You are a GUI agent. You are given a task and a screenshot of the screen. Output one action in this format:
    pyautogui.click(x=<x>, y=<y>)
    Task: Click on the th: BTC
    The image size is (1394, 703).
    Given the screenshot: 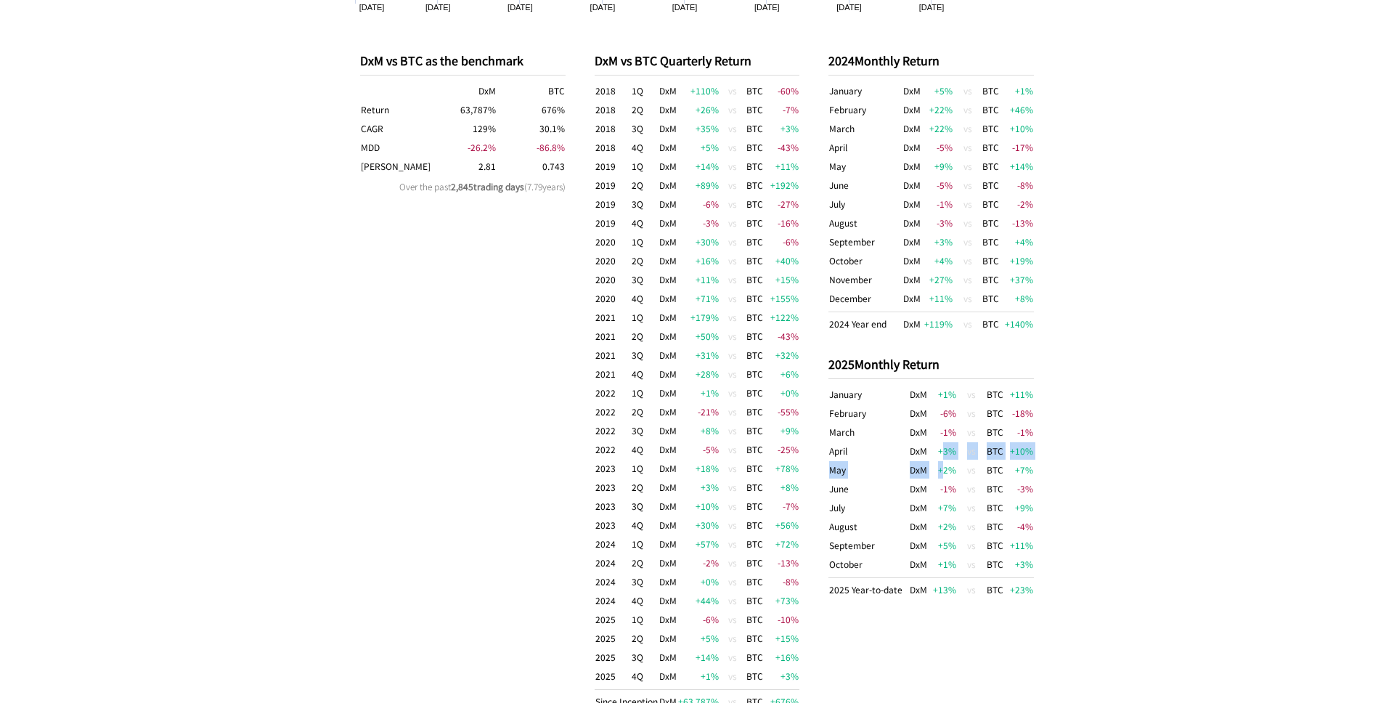 What is the action you would take?
    pyautogui.click(x=531, y=91)
    